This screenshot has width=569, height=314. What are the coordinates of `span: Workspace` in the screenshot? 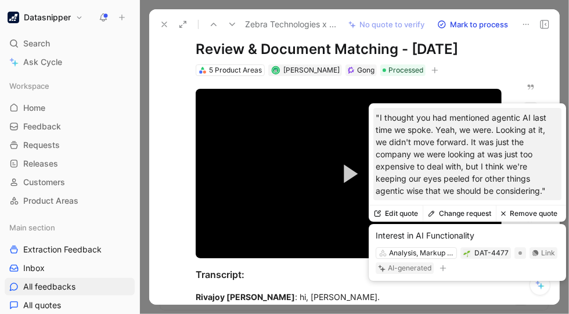 It's located at (29, 86).